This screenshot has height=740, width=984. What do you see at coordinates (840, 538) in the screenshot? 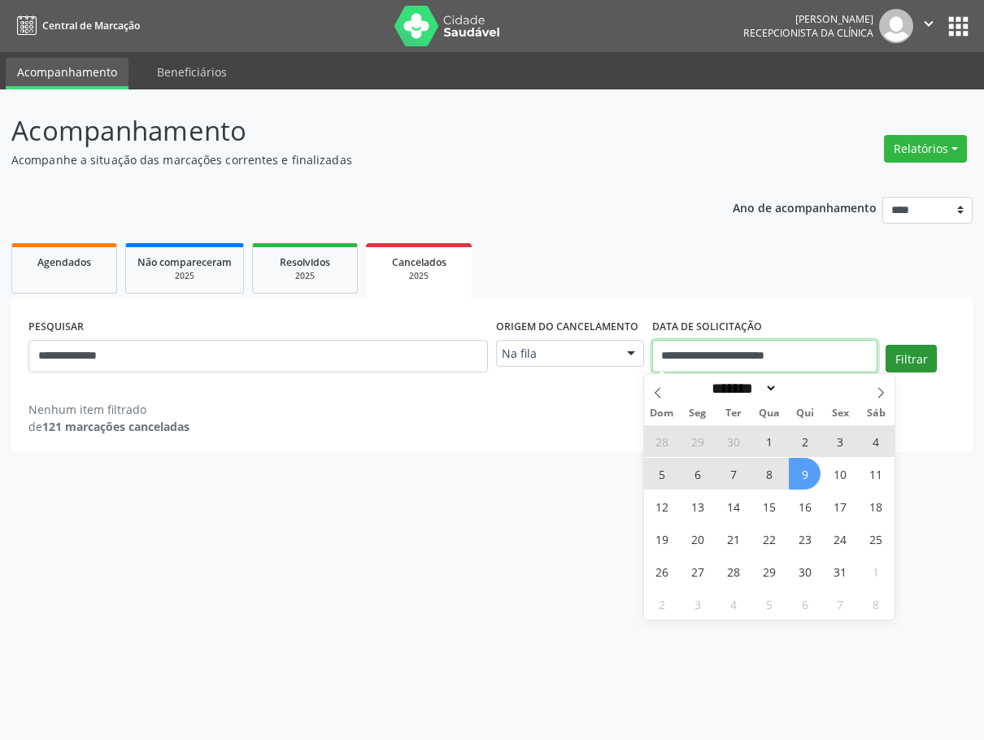
I see `span: Outubro 24, 2025` at bounding box center [840, 538].